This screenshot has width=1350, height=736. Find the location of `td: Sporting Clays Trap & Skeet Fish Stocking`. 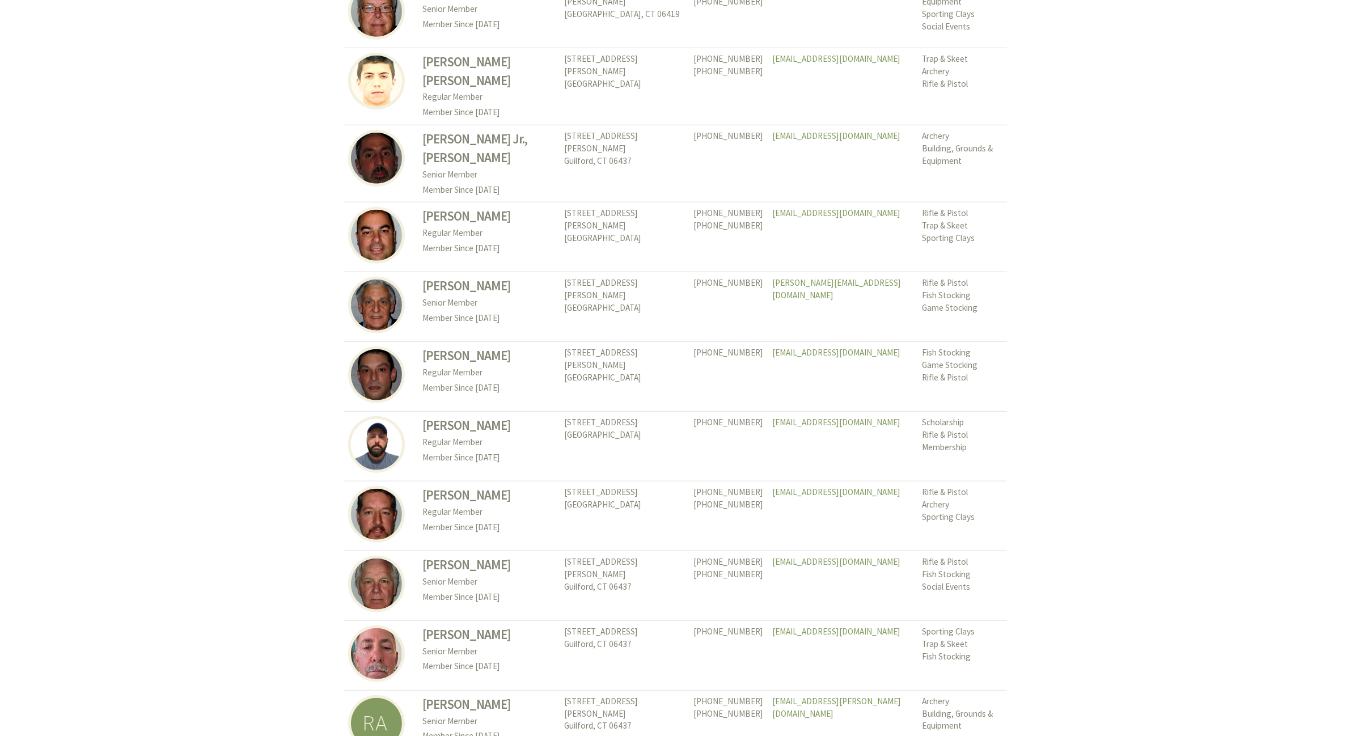

td: Sporting Clays Trap & Skeet Fish Stocking is located at coordinates (962, 655).